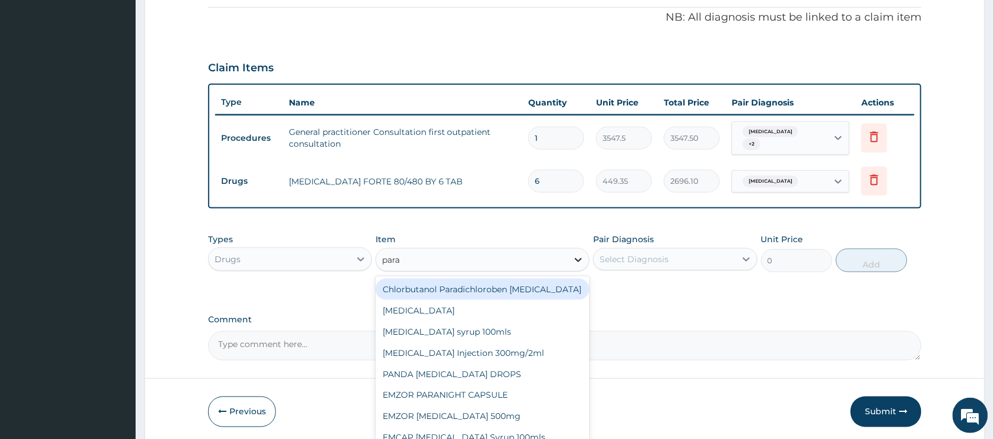 This screenshot has height=439, width=994. I want to click on img: d_794563401_company_1708531726252_794563401, so click(35, 74).